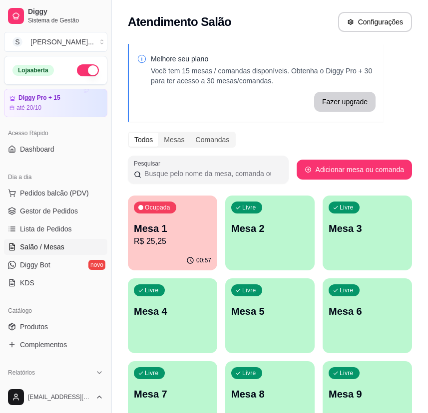  I want to click on p: Mesa 4, so click(172, 311).